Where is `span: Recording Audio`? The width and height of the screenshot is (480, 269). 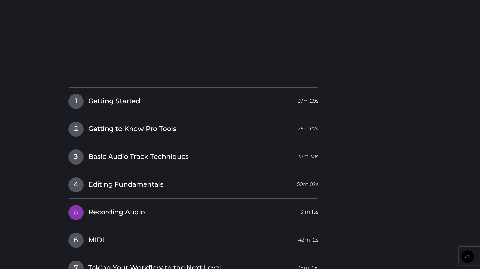
span: Recording Audio is located at coordinates (117, 212).